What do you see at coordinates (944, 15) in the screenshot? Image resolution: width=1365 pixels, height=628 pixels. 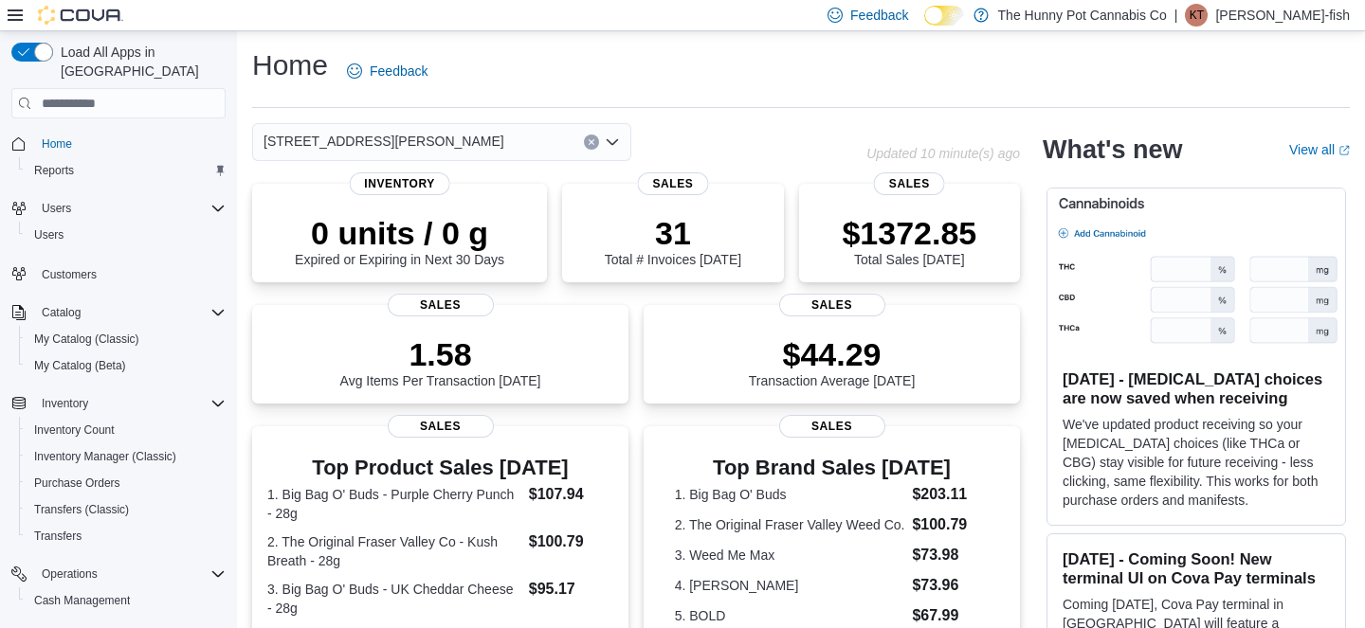 I see `input: Dark Mode` at bounding box center [944, 15].